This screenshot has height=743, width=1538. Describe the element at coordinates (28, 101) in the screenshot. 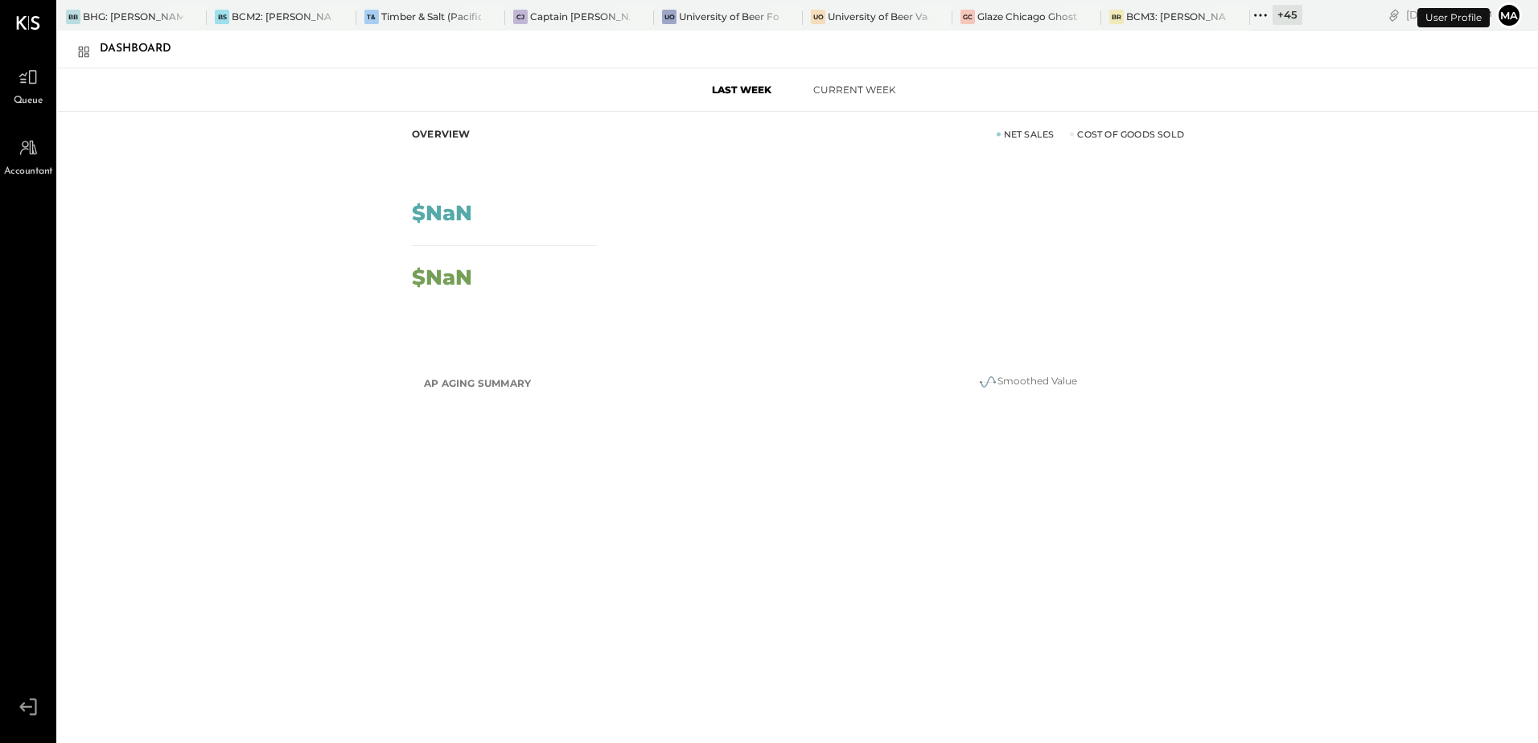

I see `span: Queue` at that location.